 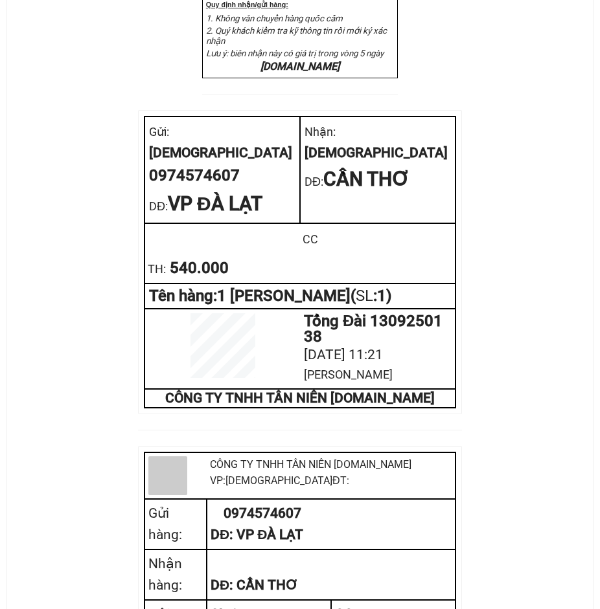 I want to click on div: 540.000, so click(x=222, y=269).